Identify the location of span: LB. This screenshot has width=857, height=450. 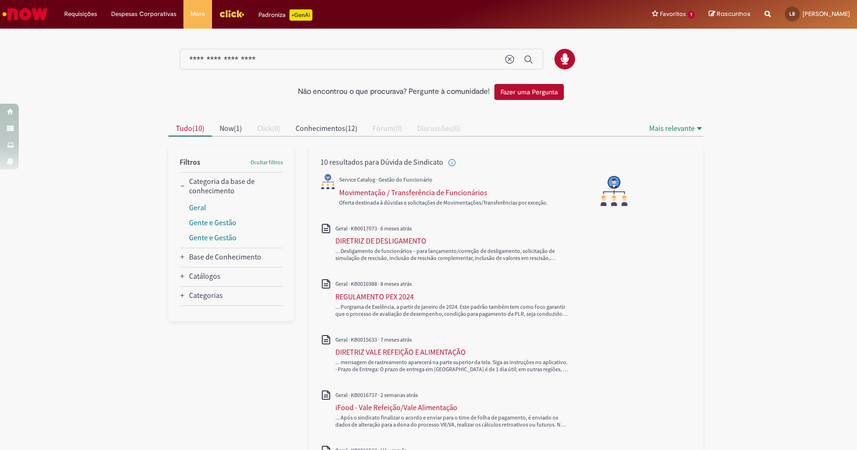
(792, 14).